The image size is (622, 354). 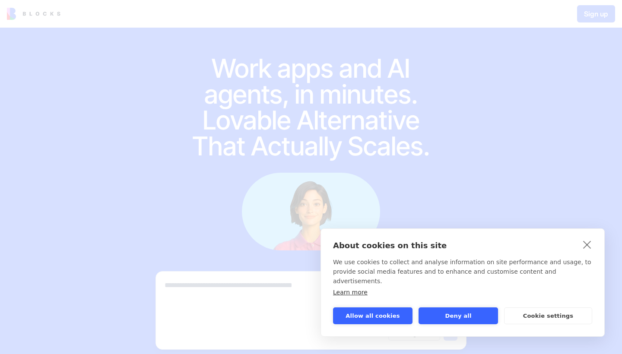 I want to click on a: close, so click(x=587, y=244).